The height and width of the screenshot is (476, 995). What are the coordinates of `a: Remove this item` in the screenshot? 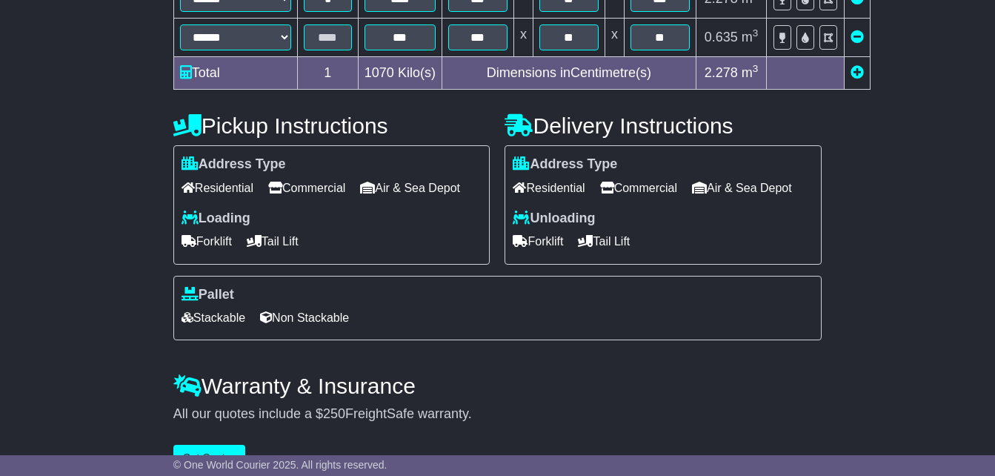 It's located at (857, 37).